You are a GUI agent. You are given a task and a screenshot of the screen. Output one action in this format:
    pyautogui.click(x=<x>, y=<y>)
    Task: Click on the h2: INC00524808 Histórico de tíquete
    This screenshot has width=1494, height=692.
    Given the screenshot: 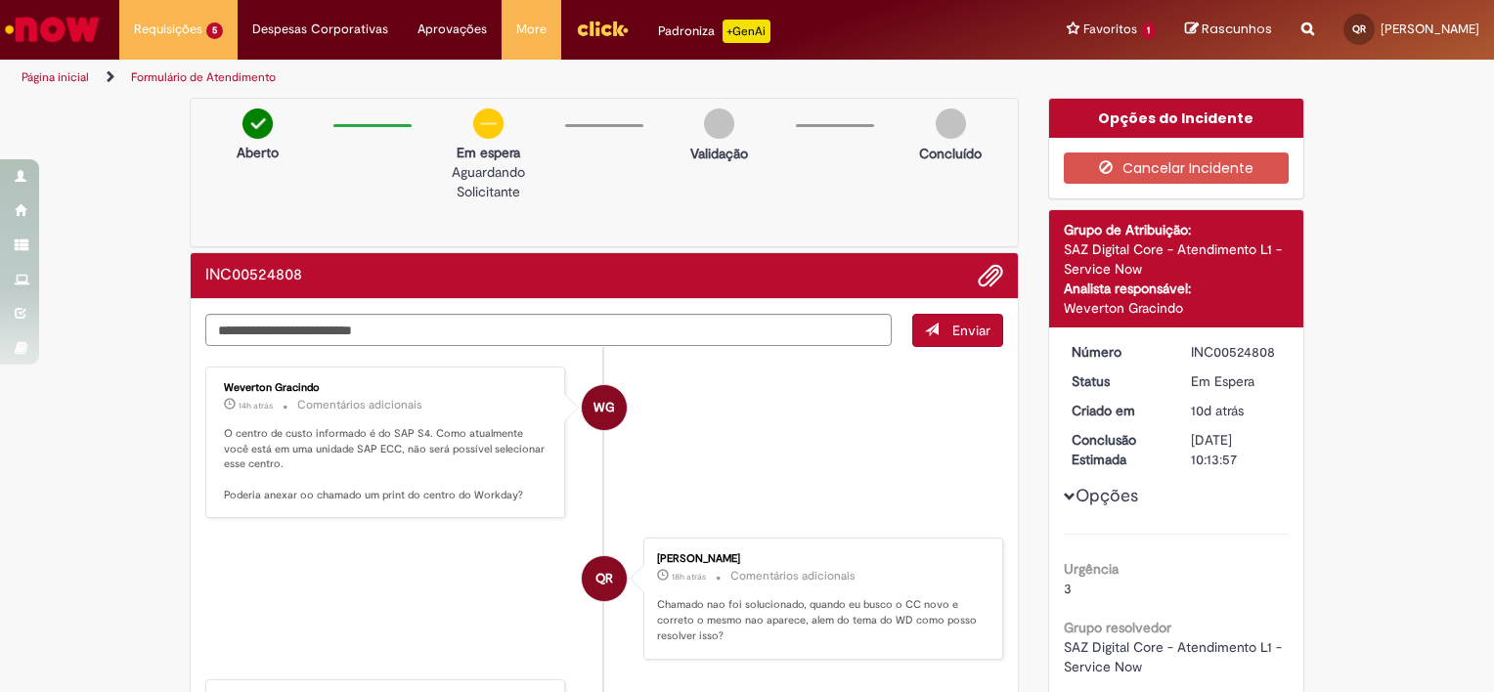 What is the action you would take?
    pyautogui.click(x=253, y=276)
    